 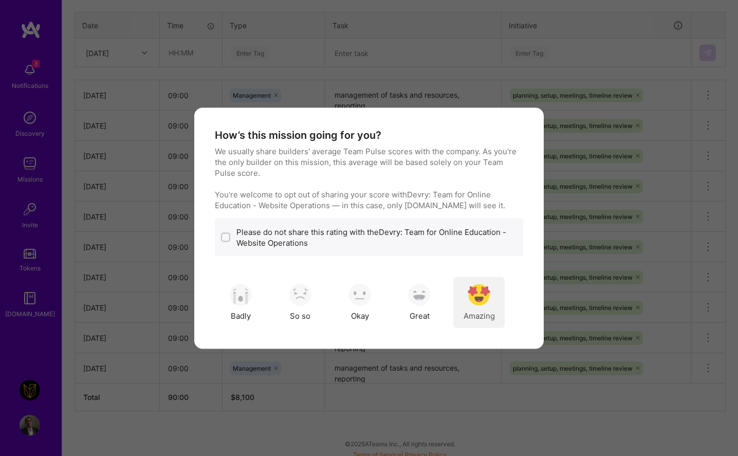 I want to click on span: Amazing, so click(x=479, y=316).